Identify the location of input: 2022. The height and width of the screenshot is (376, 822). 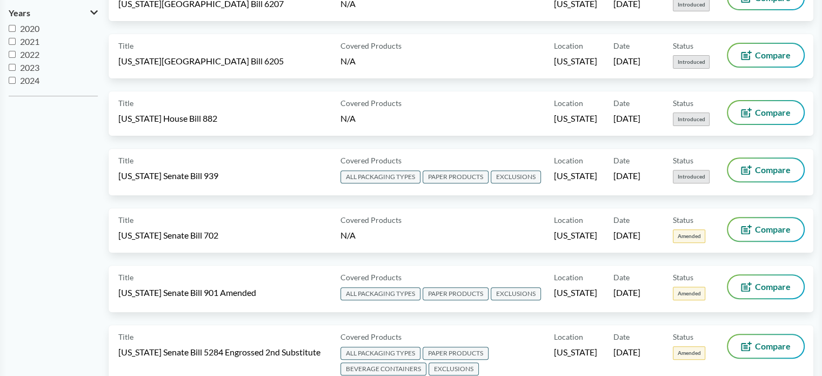
(12, 54).